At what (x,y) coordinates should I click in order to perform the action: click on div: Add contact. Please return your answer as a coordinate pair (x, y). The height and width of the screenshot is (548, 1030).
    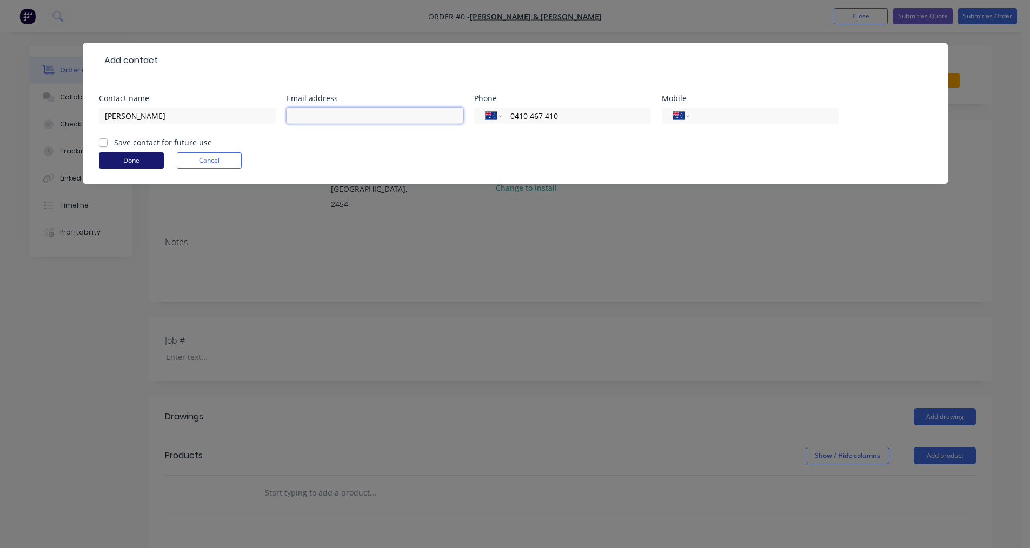
    Looking at the image, I should click on (128, 61).